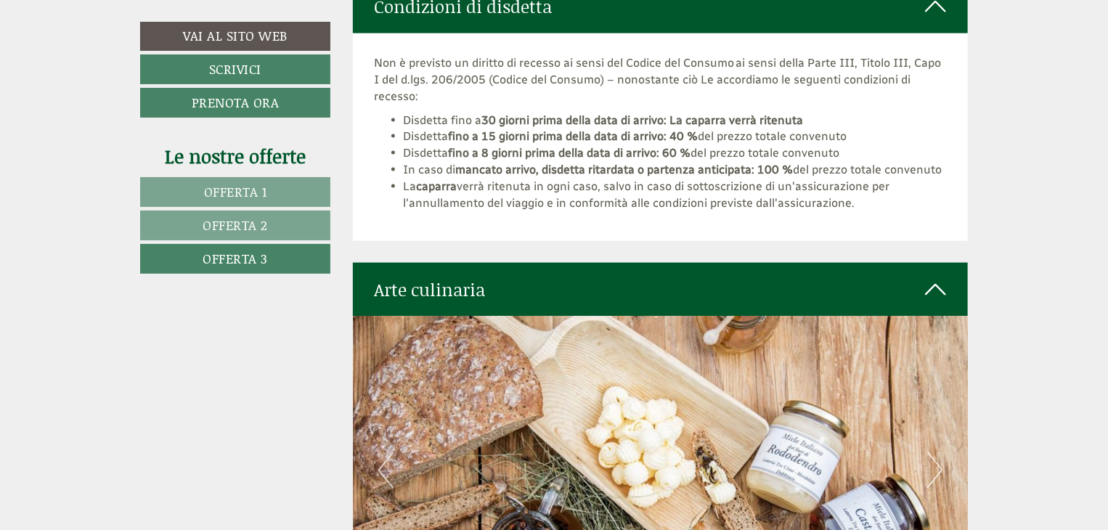 Image resolution: width=1108 pixels, height=530 pixels. Describe the element at coordinates (235, 36) in the screenshot. I see `a: Vai al sito web` at that location.